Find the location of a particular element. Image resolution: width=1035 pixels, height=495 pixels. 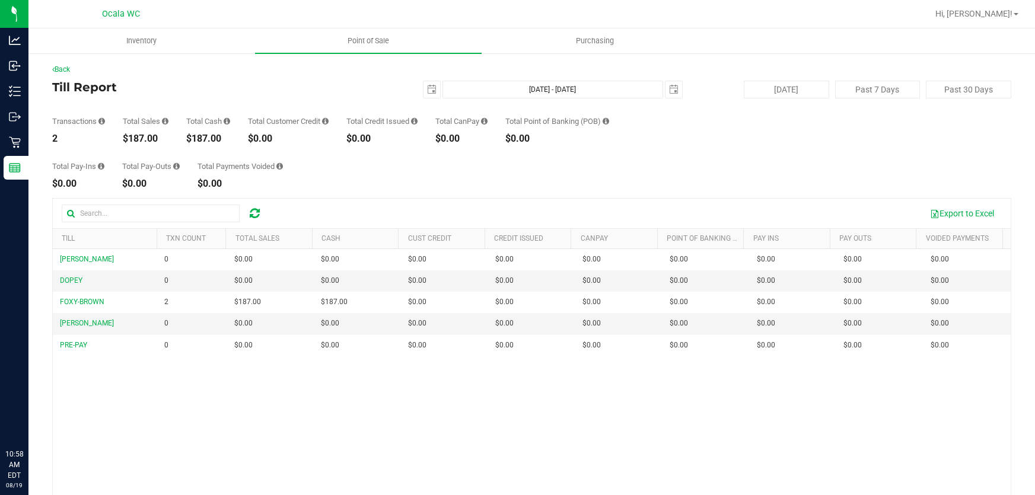

div: Total Customer Credit is located at coordinates (288, 121).